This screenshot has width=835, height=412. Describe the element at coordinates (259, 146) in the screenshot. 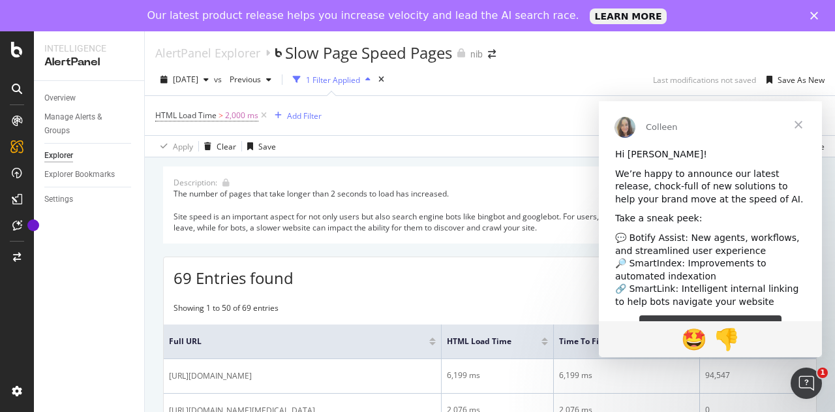

I see `button: Save` at that location.